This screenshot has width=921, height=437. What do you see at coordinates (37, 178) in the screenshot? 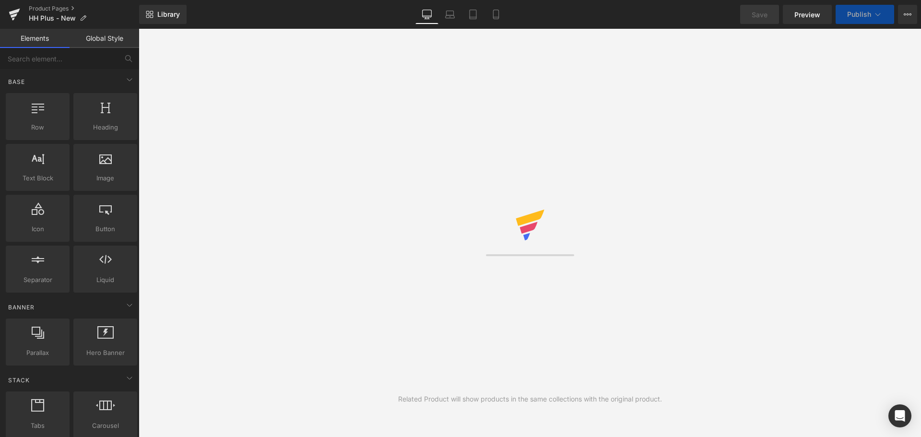
I see `span: Text Block` at bounding box center [37, 178].